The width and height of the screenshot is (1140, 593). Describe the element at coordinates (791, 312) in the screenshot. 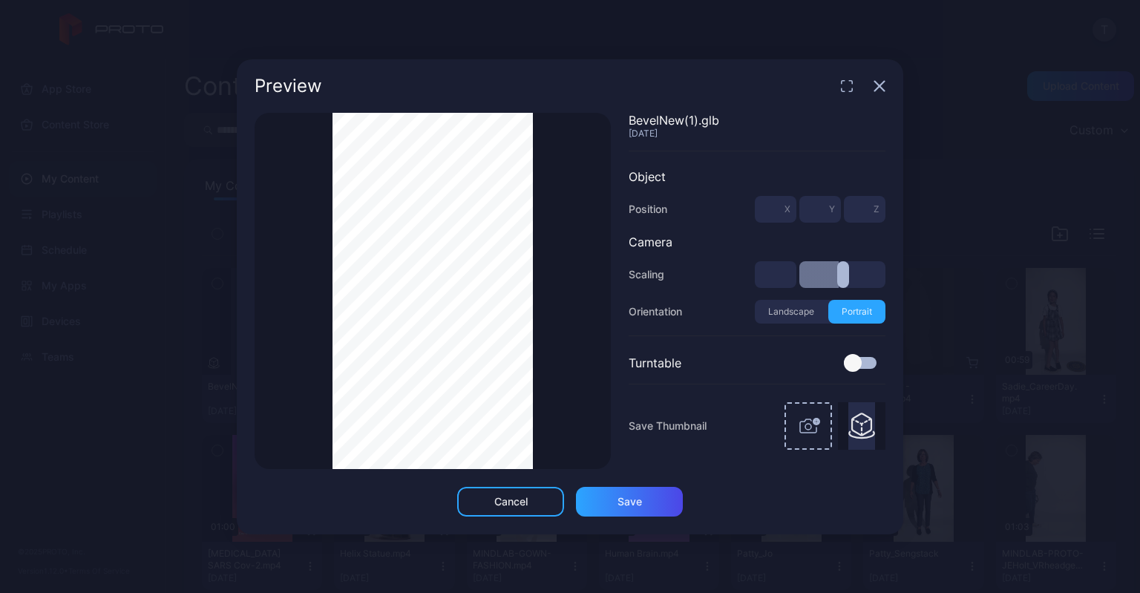

I see `button: Landscape` at that location.